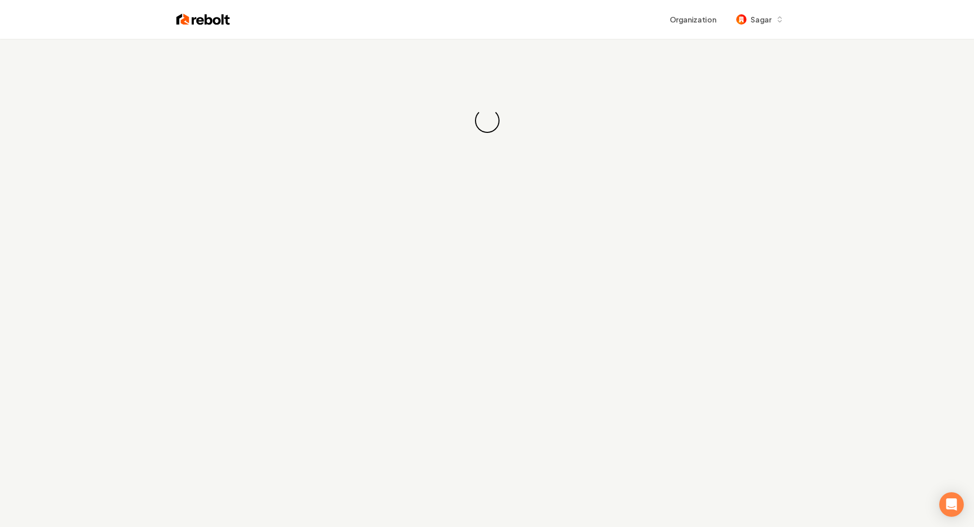 Image resolution: width=974 pixels, height=527 pixels. Describe the element at coordinates (952, 505) in the screenshot. I see `div: Open Intercom Messenger` at that location.